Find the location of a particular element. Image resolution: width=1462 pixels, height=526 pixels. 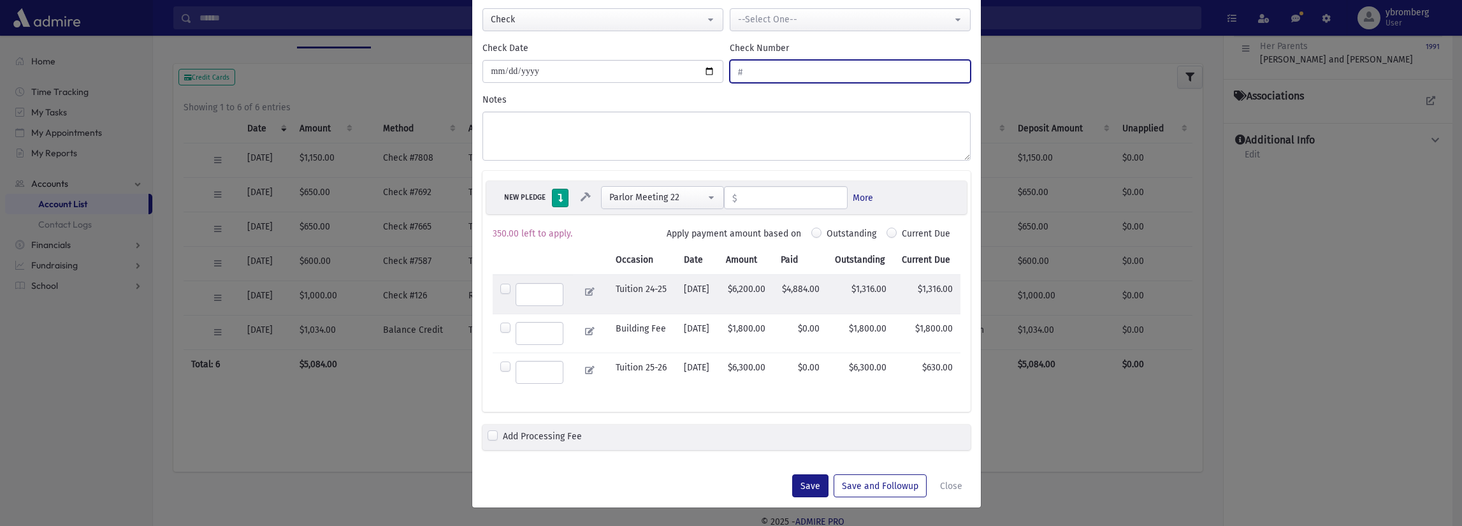

td: Tuition 24-25 is located at coordinates (642, 294).